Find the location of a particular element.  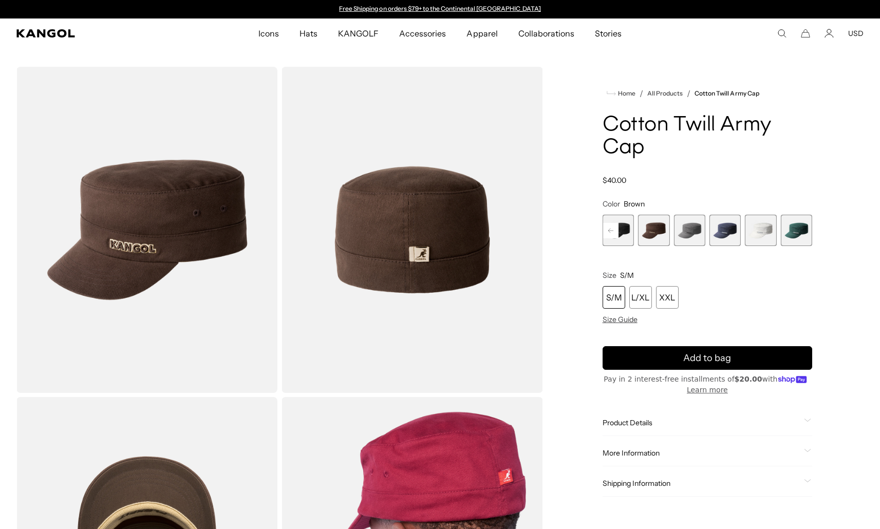

a: Icons is located at coordinates (269, 33).